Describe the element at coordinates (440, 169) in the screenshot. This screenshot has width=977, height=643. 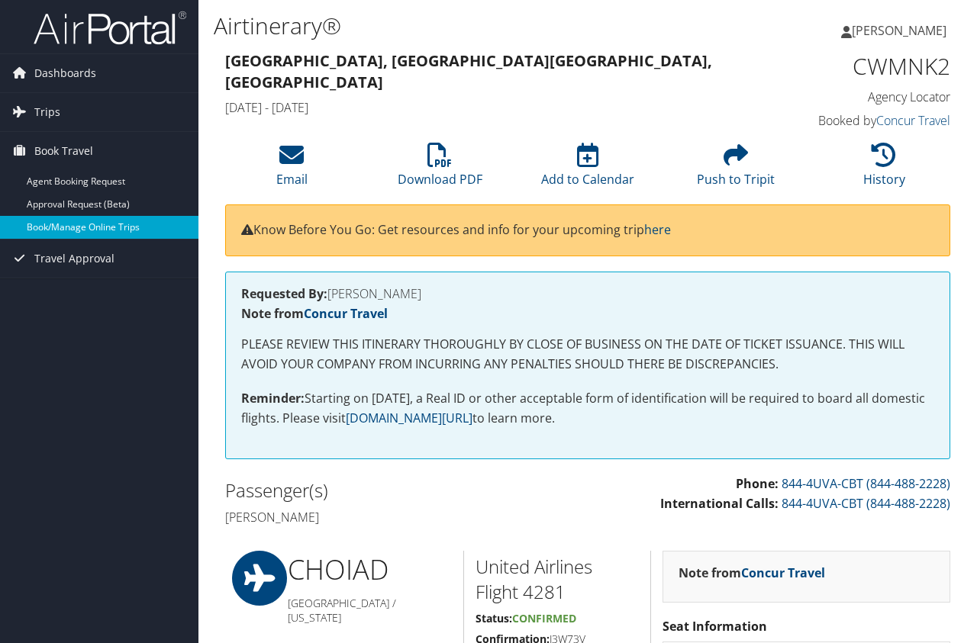
I see `a: Download PDF` at that location.